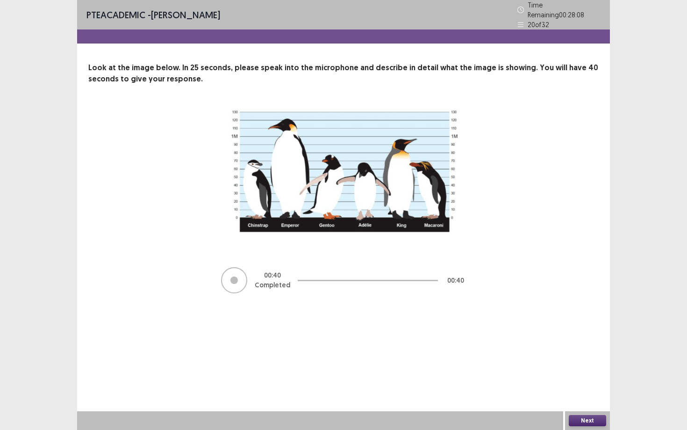  What do you see at coordinates (273, 285) in the screenshot?
I see `p: Completed` at bounding box center [273, 285].